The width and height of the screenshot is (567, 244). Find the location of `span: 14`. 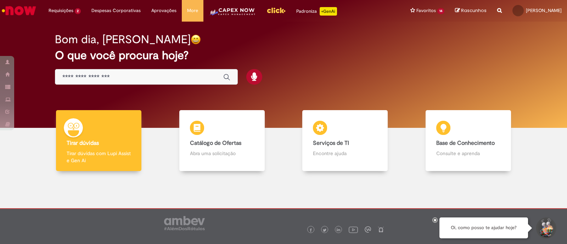

span: 14 is located at coordinates (441, 11).